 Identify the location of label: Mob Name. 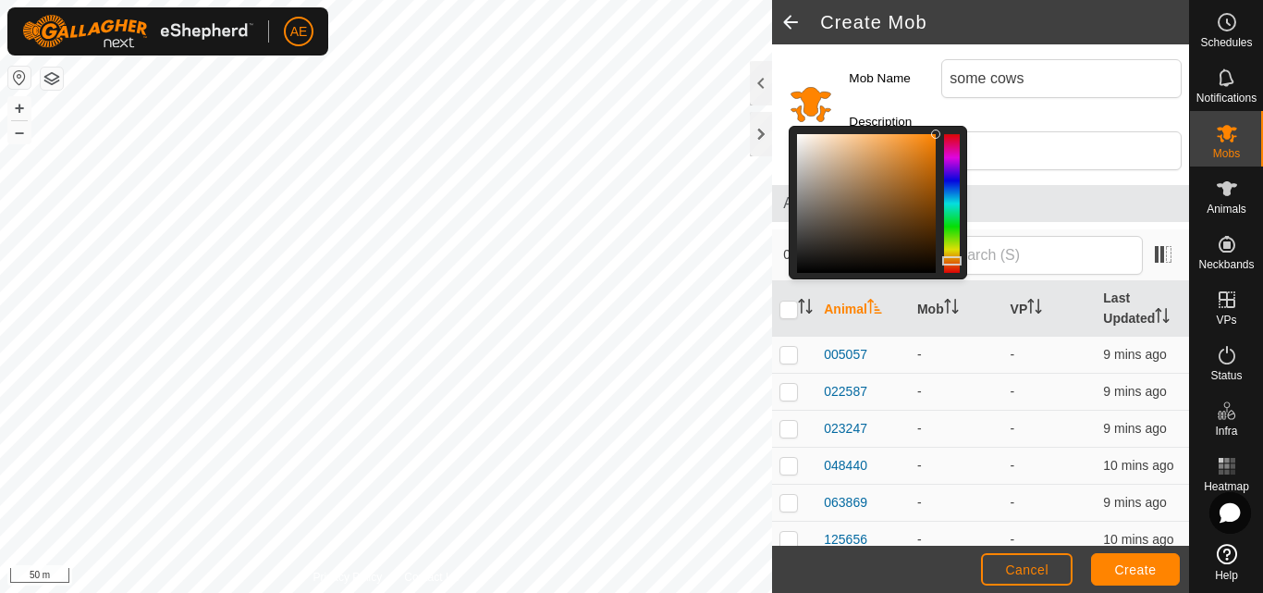
(895, 79).